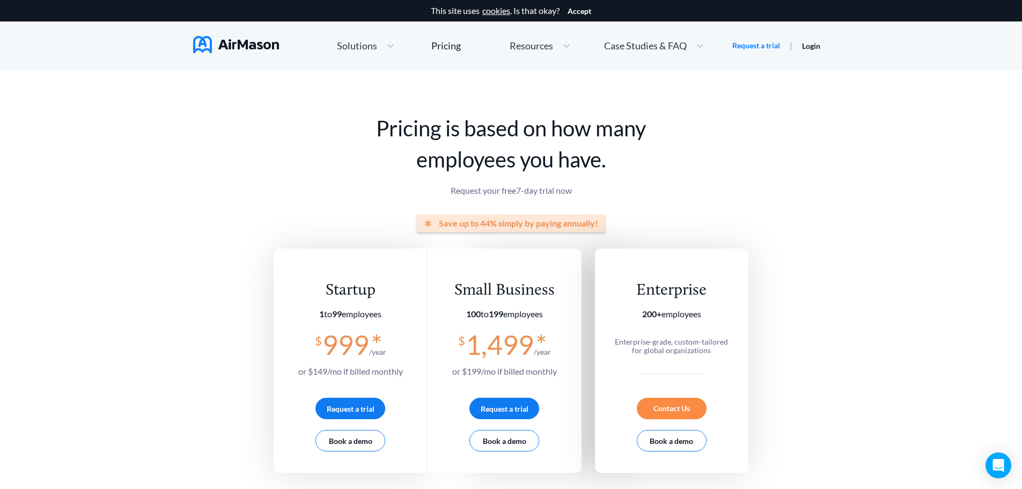 This screenshot has width=1022, height=489. What do you see at coordinates (473, 313) in the screenshot?
I see `b: 100` at bounding box center [473, 313].